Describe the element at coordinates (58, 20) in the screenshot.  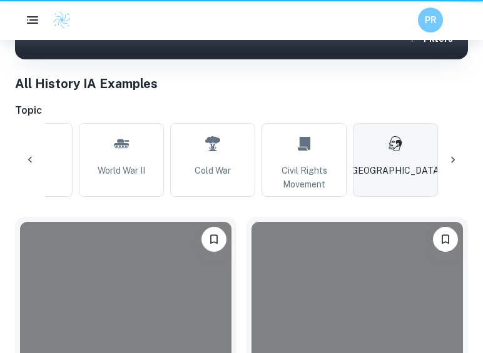
I see `a: Clastify logo` at that location.